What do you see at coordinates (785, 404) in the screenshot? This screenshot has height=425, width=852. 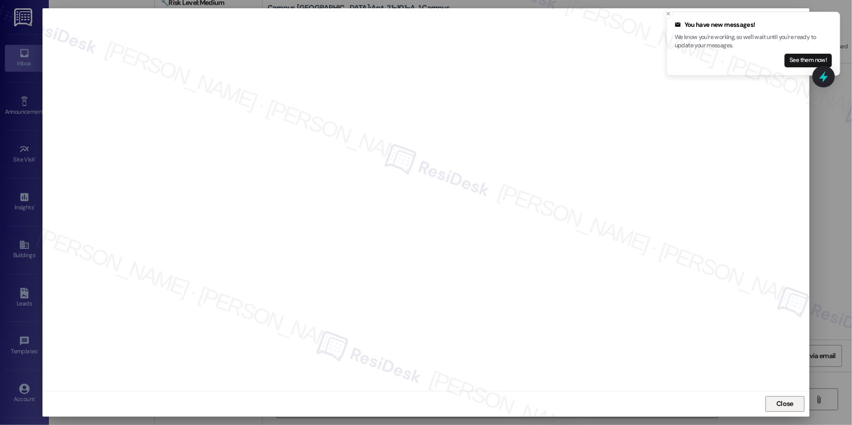 I see `button: Close` at bounding box center [785, 404].